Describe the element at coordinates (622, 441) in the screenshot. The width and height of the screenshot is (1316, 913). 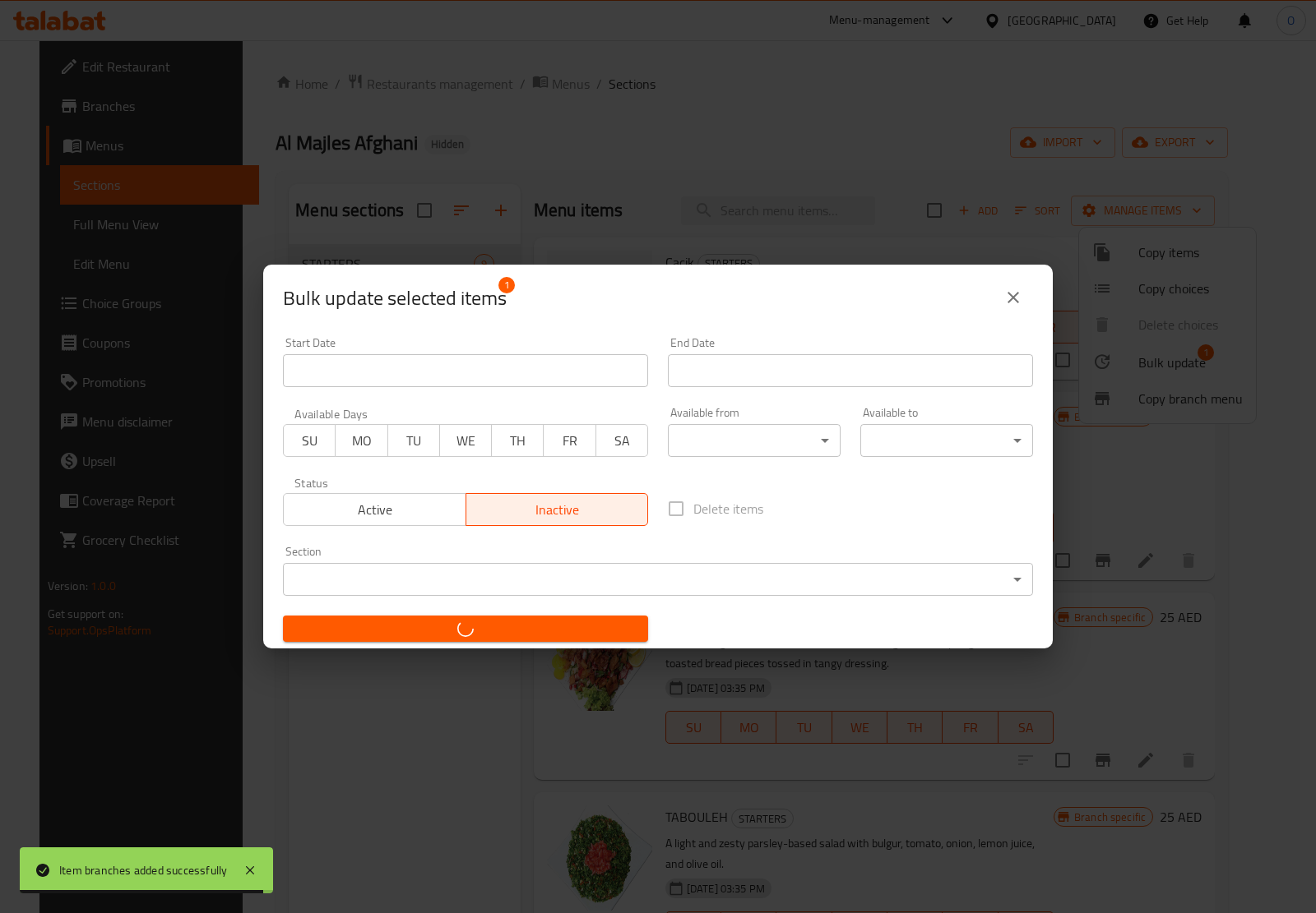
I see `span: SA` at that location.